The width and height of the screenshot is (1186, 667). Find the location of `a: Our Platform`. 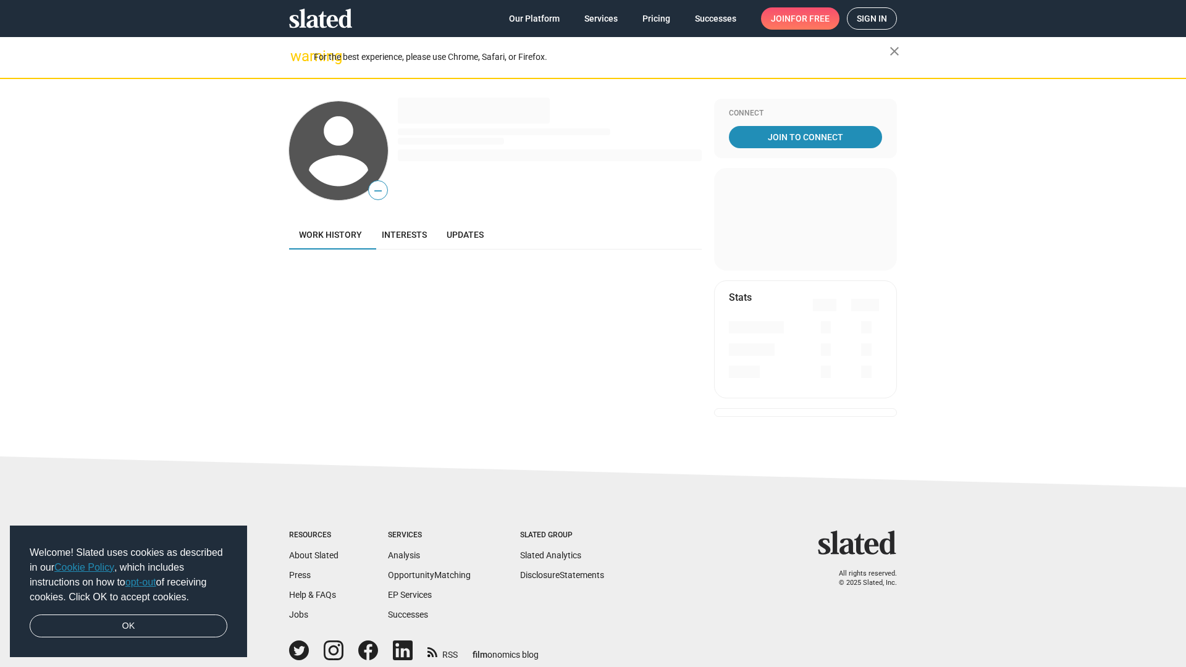

a: Our Platform is located at coordinates (534, 19).